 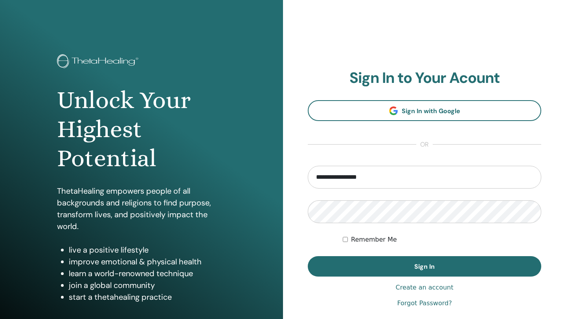 I want to click on label: Remember Me, so click(x=374, y=240).